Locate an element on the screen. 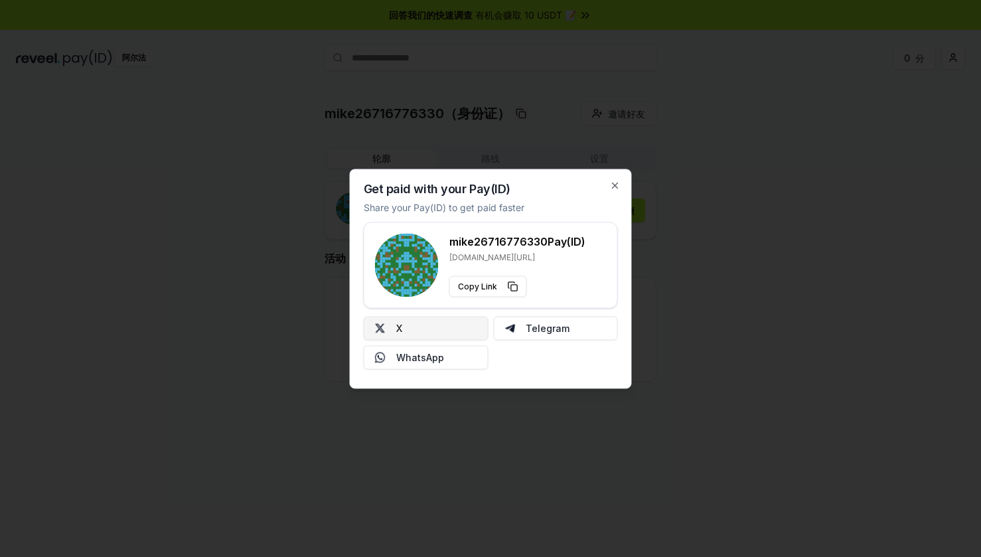  button: WhatsApp is located at coordinates (426, 357).